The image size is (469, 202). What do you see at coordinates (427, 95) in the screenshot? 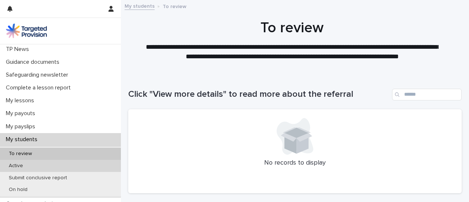
I see `input: Search` at bounding box center [427, 95].